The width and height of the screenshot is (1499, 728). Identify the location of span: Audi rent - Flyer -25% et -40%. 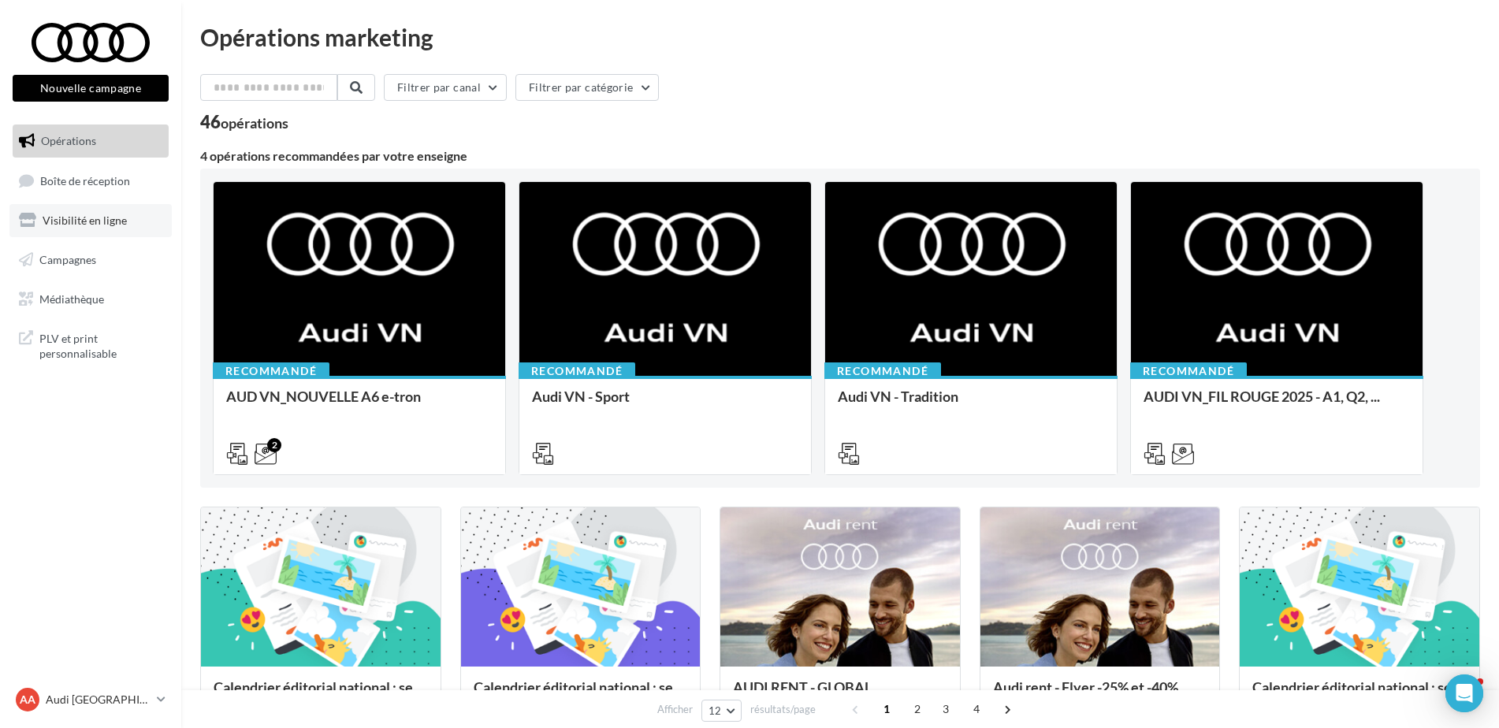
(1085, 687).